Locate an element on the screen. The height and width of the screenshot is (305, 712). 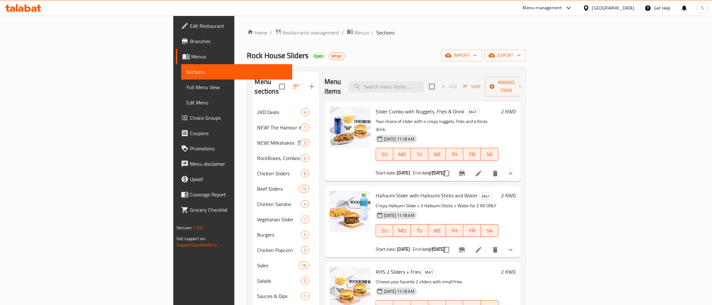
button: WE is located at coordinates (437, 154).